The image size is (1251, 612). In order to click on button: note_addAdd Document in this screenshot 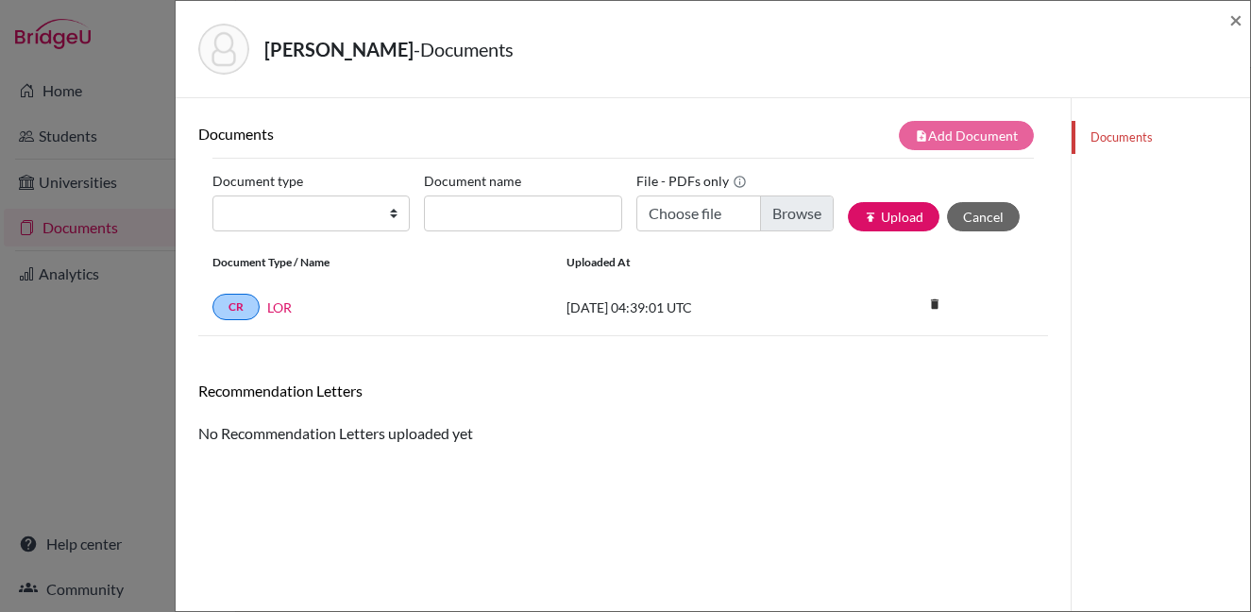, I will do `click(966, 135)`.